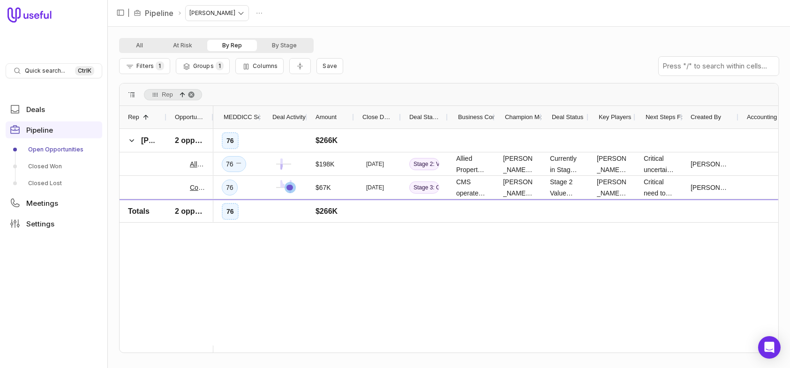 The width and height of the screenshot is (790, 368). I want to click on span: Deals, so click(36, 109).